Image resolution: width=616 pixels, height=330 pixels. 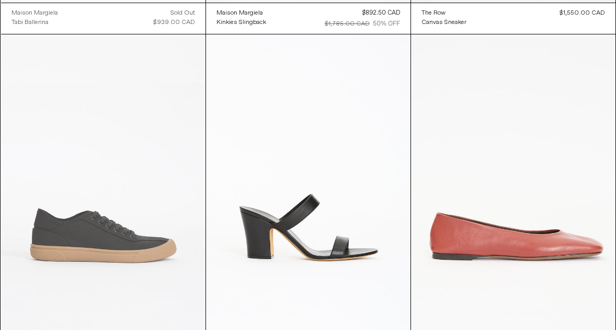 I want to click on div: $892.50 CAD, so click(x=381, y=13).